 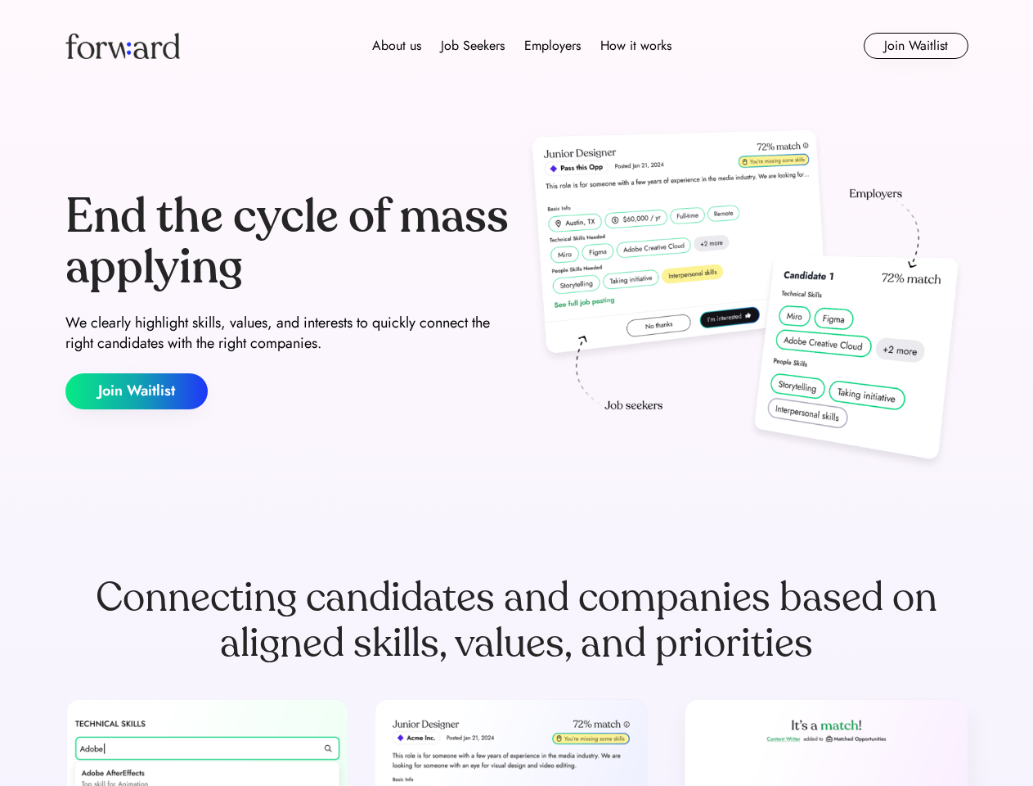 I want to click on div: End the cycle of mass applying, so click(x=288, y=241).